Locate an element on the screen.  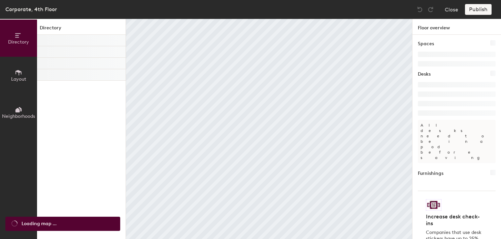
h1: Furnishings is located at coordinates (431, 173).